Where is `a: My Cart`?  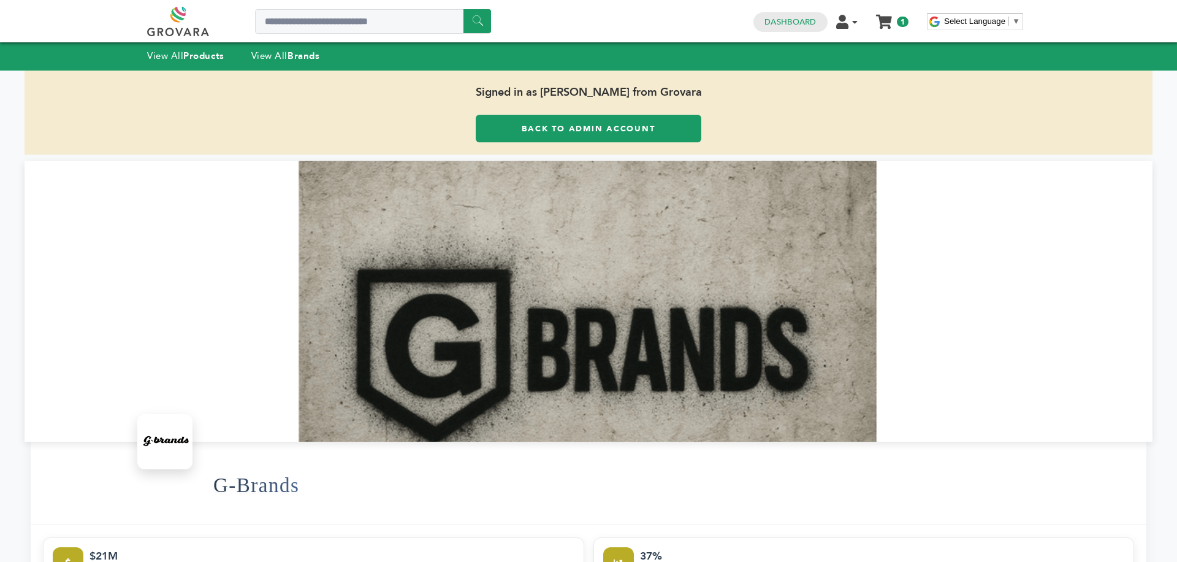 a: My Cart is located at coordinates (884, 17).